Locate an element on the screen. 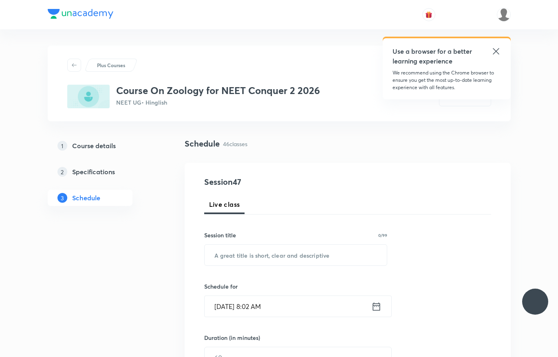  h6: Duration (in minutes) is located at coordinates (232, 338).